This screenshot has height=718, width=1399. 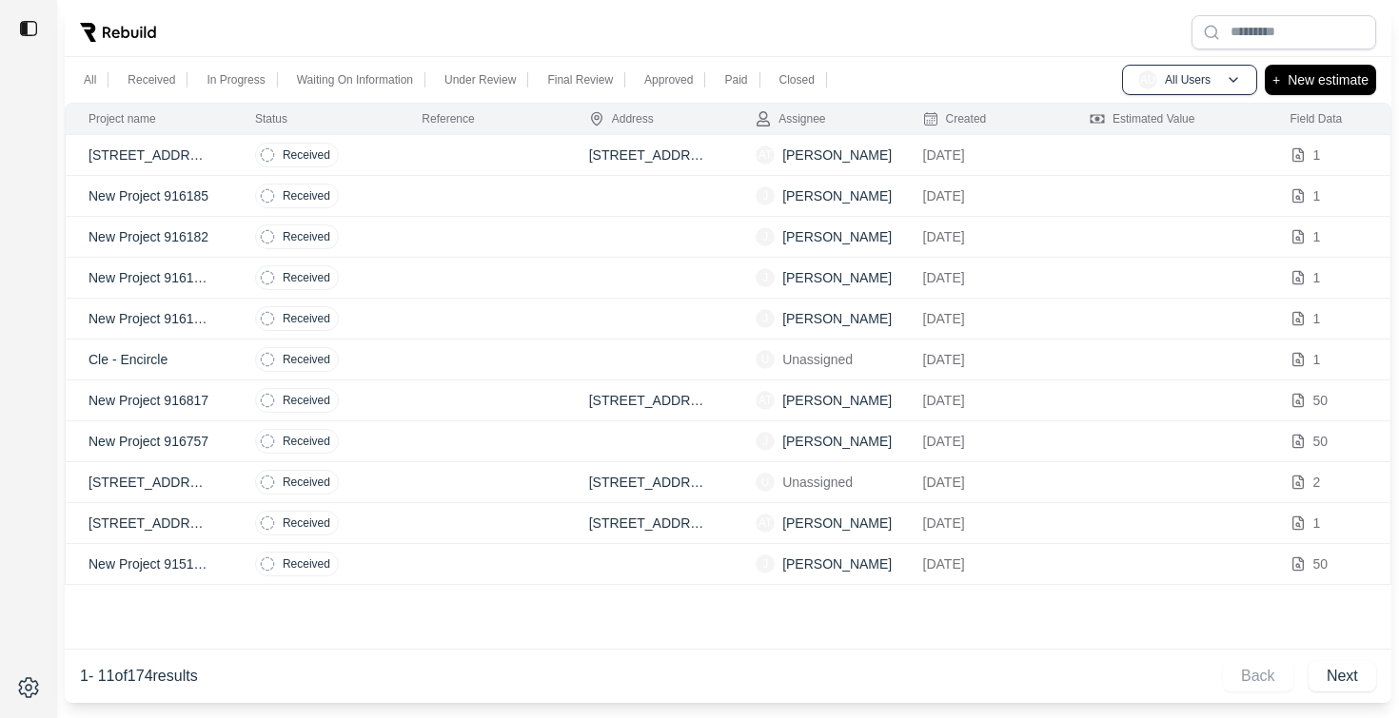 I want to click on button: Next, so click(x=1342, y=677).